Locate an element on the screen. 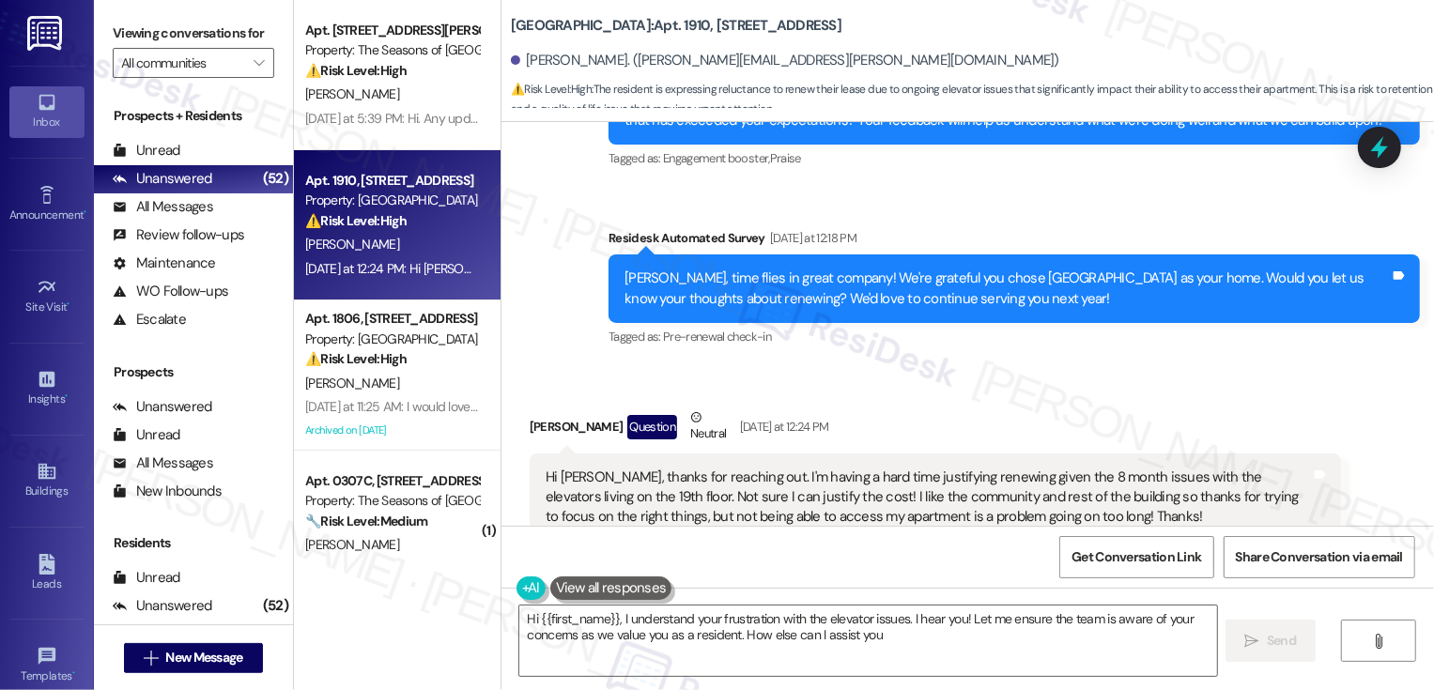 Image resolution: width=1434 pixels, height=690 pixels. div: Maintenance is located at coordinates (164, 263).